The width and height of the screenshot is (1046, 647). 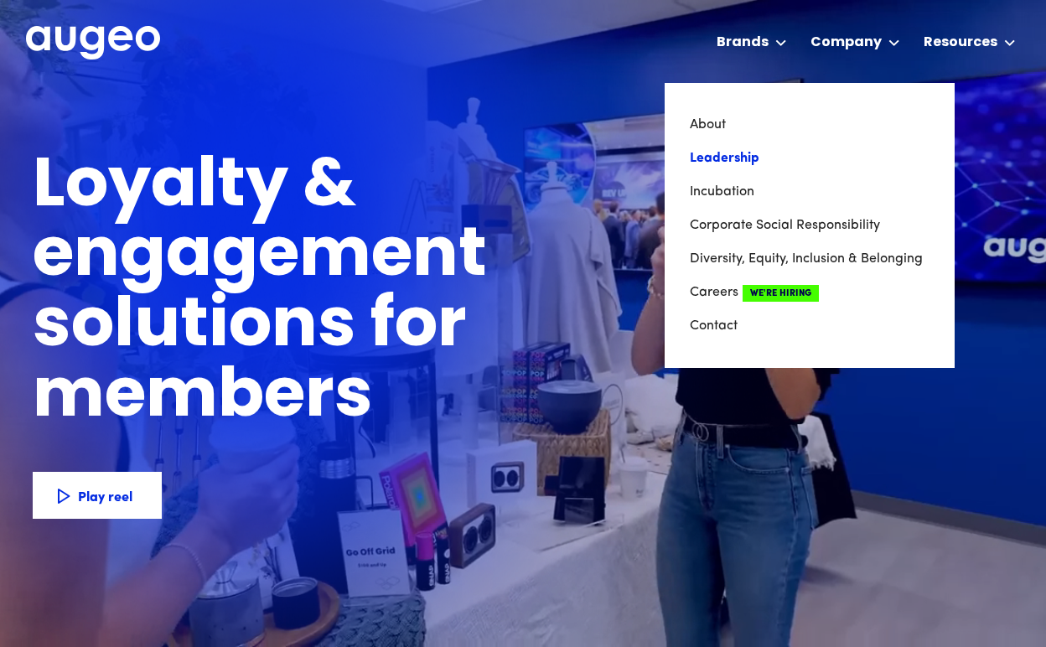 I want to click on a: Corporate Social Responsibility, so click(x=810, y=226).